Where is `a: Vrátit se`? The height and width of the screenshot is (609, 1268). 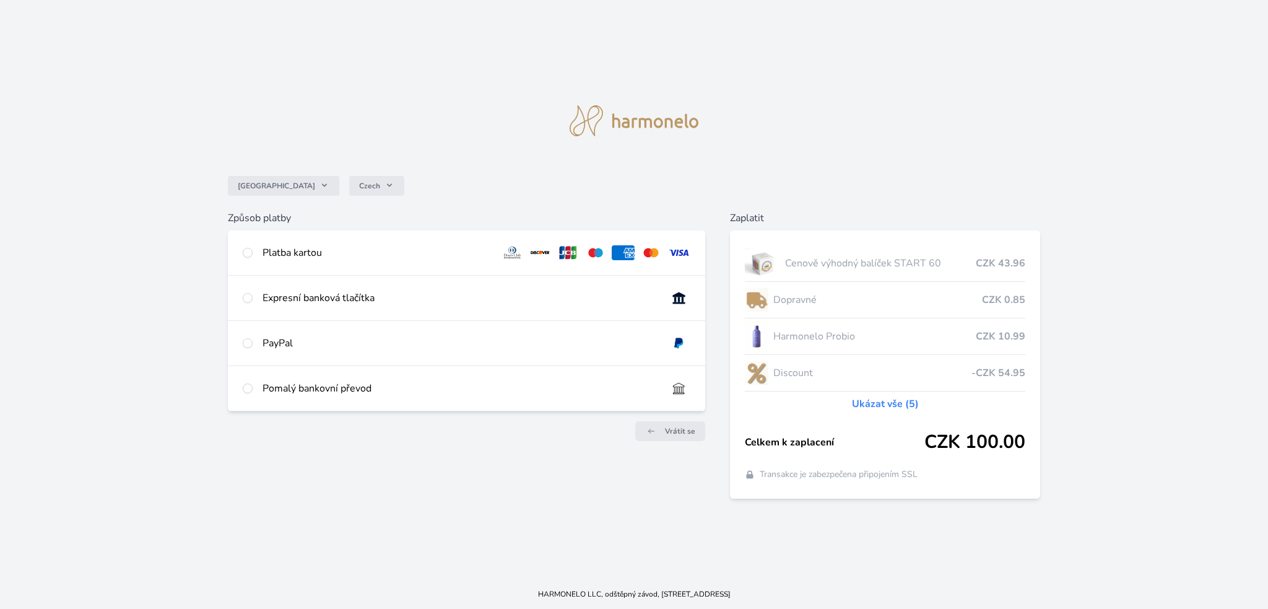
a: Vrátit se is located at coordinates (670, 431).